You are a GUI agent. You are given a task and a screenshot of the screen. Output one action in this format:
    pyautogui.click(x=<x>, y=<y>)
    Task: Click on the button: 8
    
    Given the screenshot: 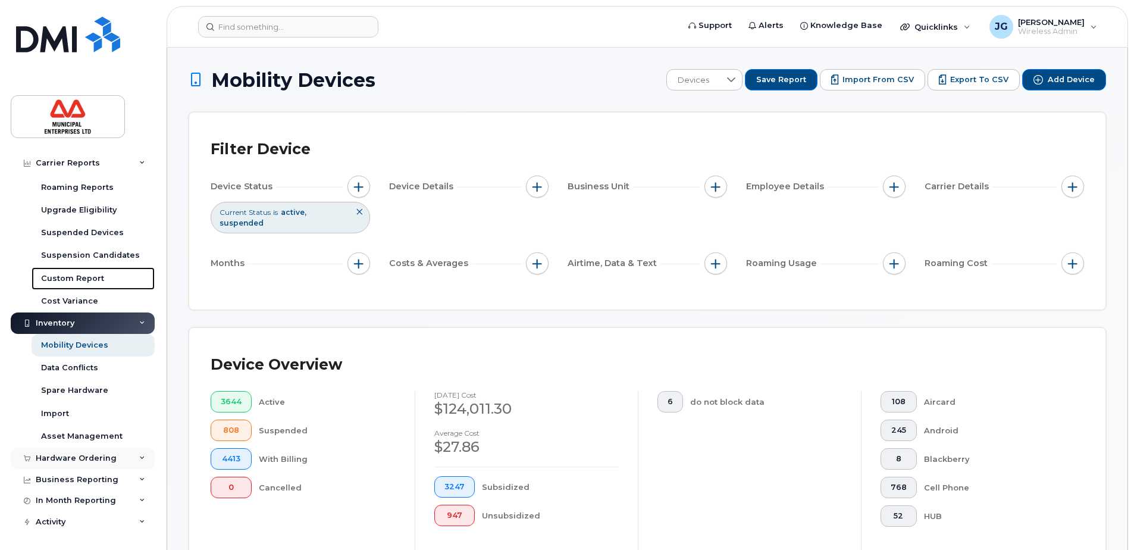 What is the action you would take?
    pyautogui.click(x=898, y=459)
    